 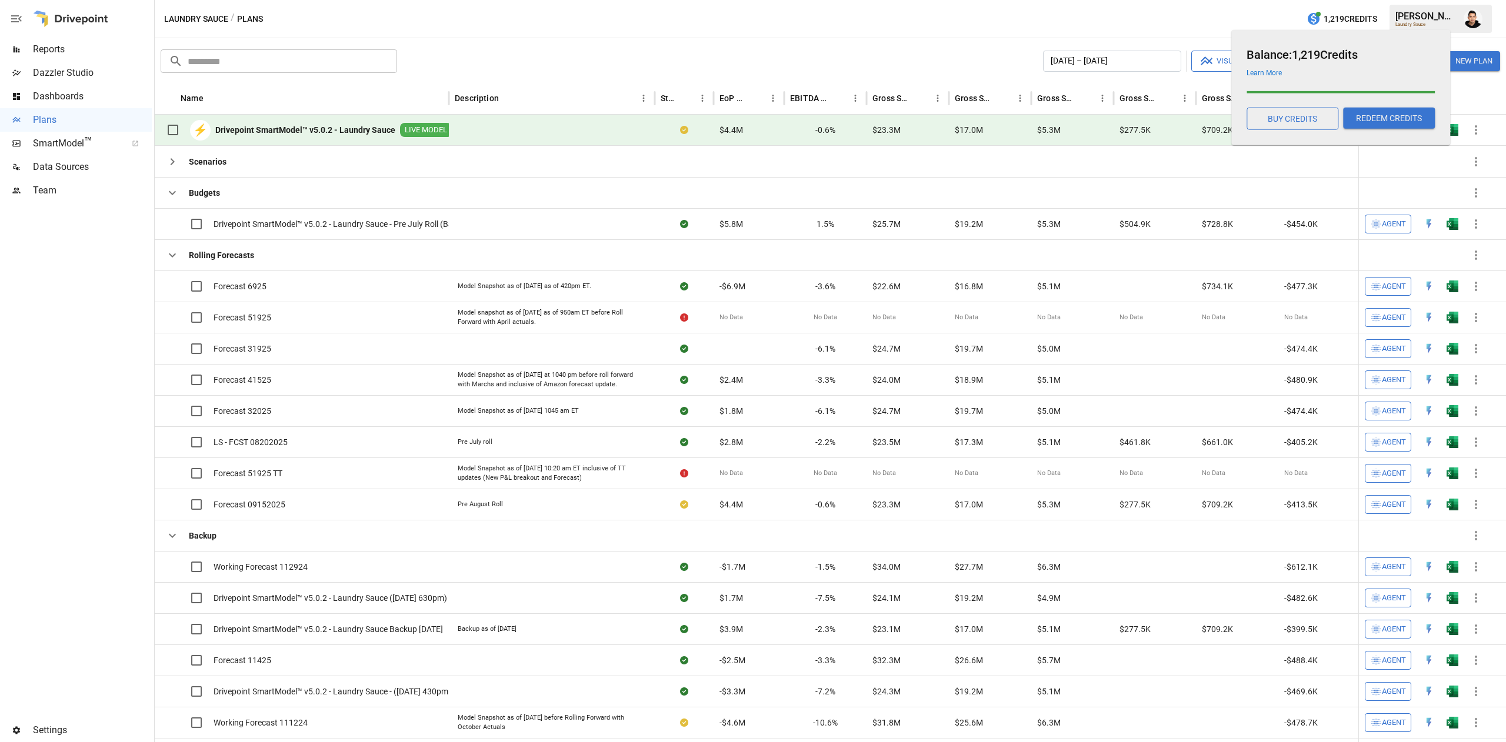 I want to click on span: -10.6%, so click(x=825, y=723).